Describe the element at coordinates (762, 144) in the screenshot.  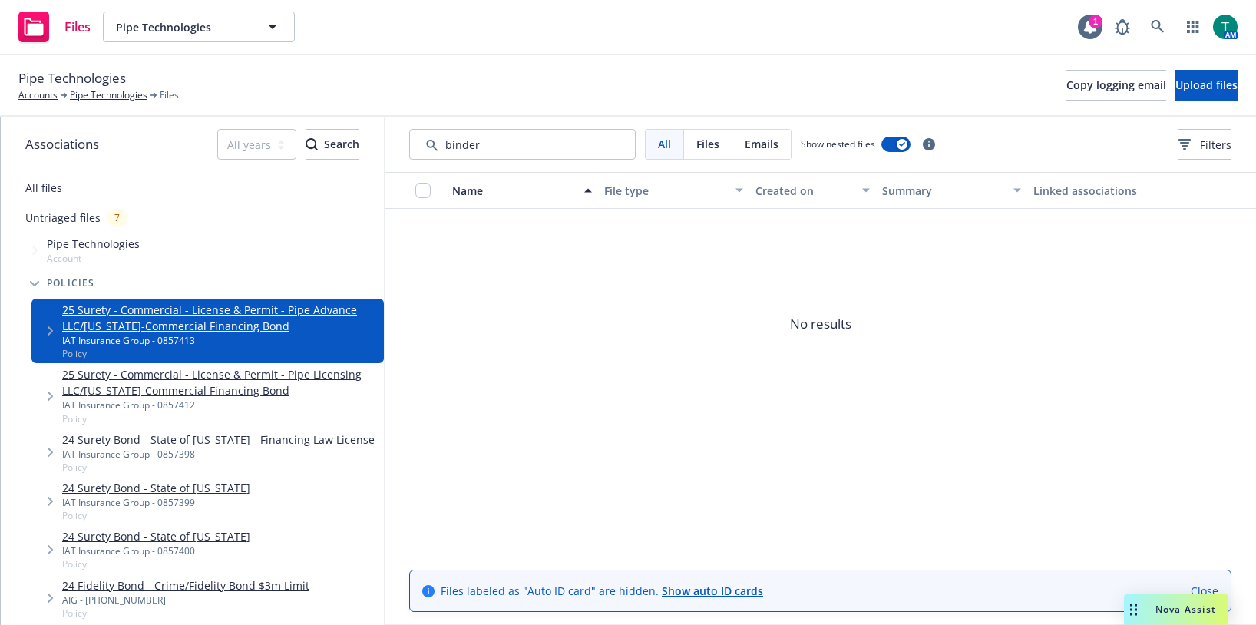
I see `span: Emails` at that location.